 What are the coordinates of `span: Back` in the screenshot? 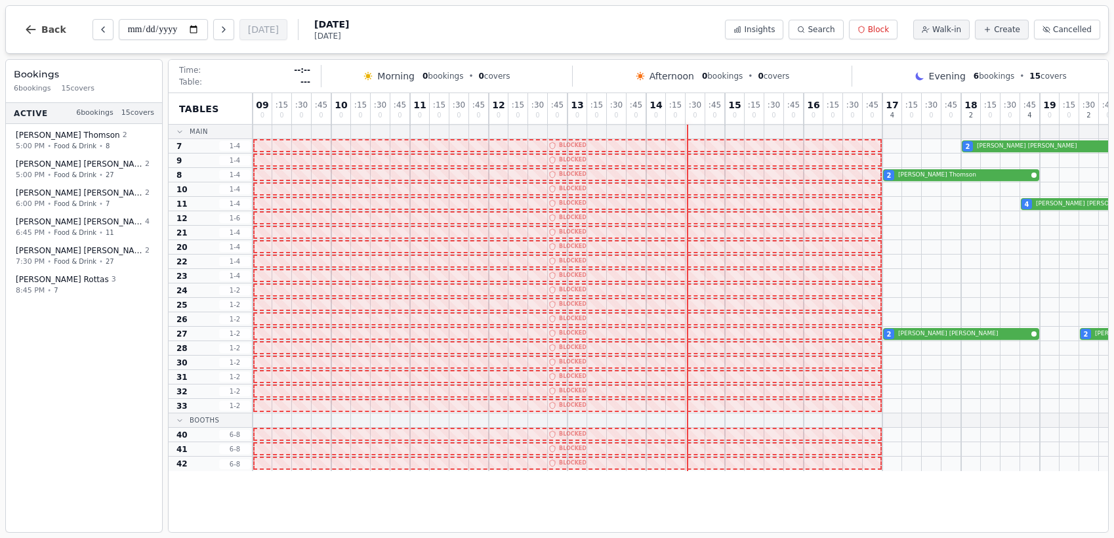 It's located at (54, 30).